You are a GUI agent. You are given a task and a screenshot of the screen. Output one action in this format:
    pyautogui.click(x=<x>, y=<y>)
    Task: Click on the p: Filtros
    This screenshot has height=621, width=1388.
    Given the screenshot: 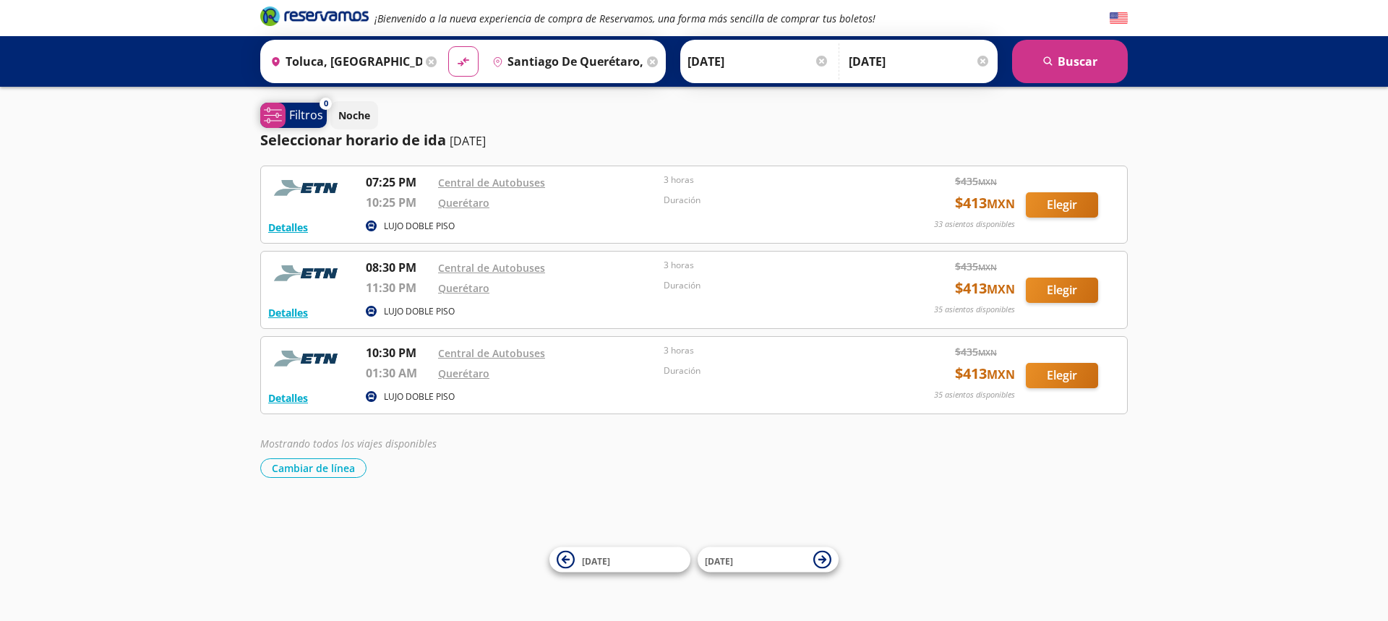 What is the action you would take?
    pyautogui.click(x=306, y=115)
    